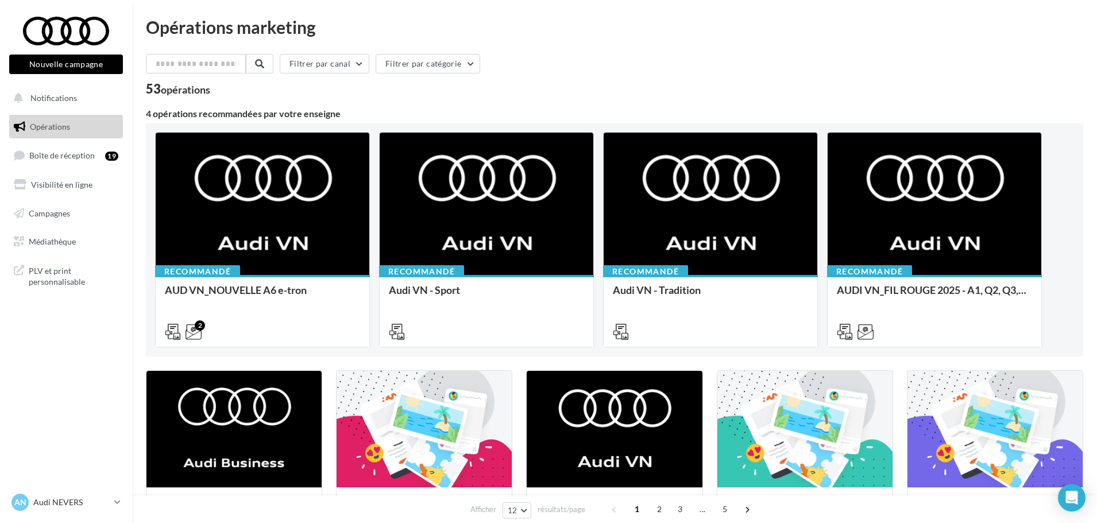  Describe the element at coordinates (53, 98) in the screenshot. I see `span: Notifications` at that location.